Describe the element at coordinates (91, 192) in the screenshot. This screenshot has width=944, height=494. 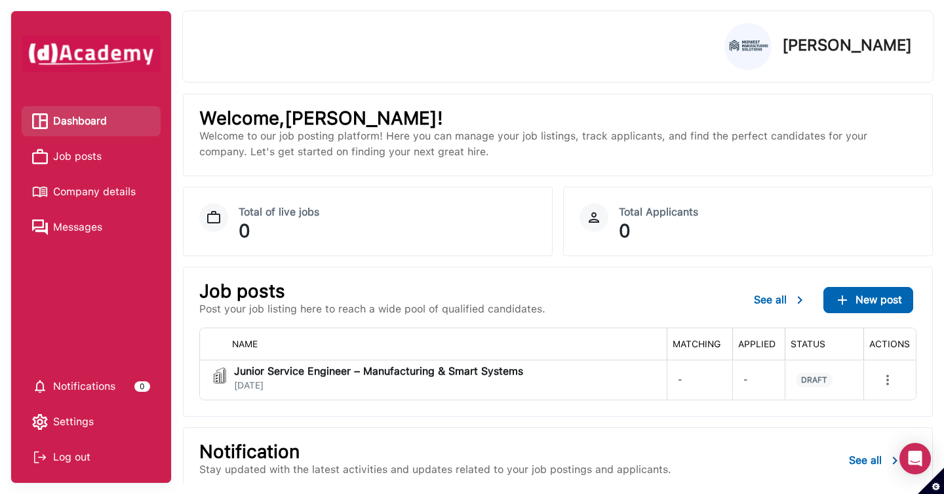
I see `a: Company details iconCompany details` at that location.